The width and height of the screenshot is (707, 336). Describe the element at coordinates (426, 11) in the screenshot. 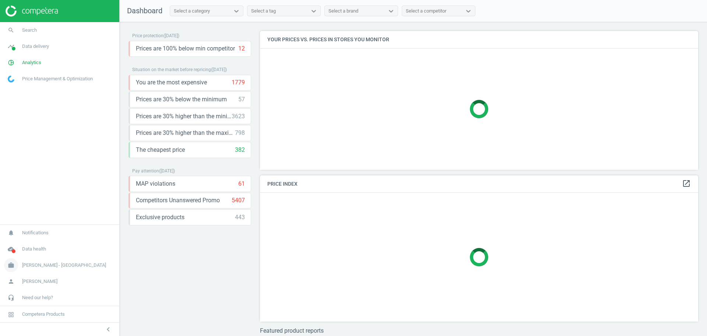

I see `div: Select a competitor` at that location.